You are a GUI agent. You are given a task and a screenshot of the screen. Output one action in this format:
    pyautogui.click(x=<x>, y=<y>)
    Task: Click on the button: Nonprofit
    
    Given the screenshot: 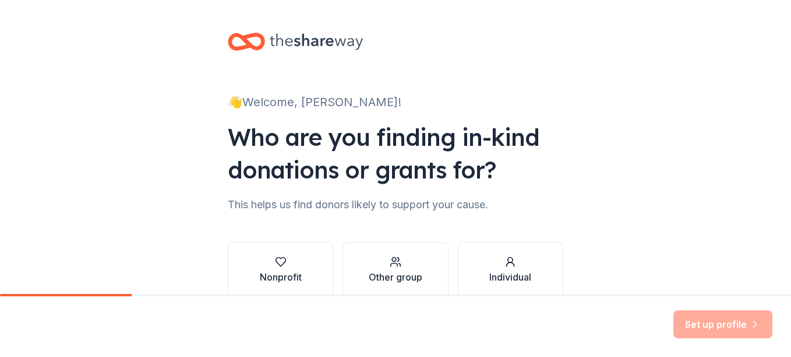 What is the action you would take?
    pyautogui.click(x=280, y=270)
    